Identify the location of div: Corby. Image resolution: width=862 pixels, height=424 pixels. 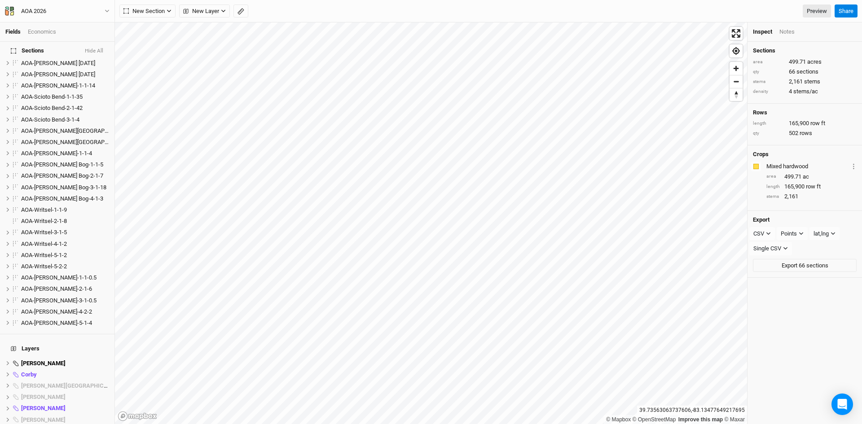
(65, 375).